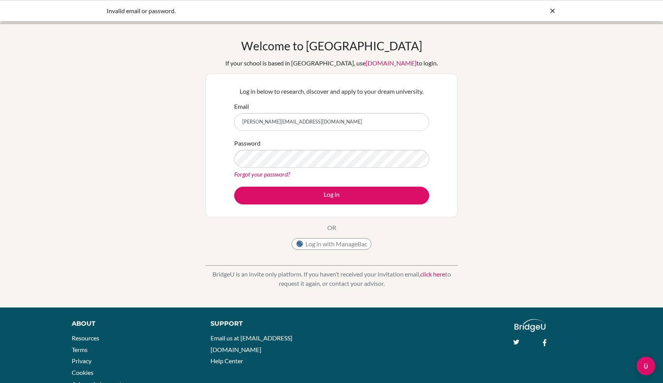  Describe the element at coordinates (433, 274) in the screenshot. I see `a: click here` at that location.